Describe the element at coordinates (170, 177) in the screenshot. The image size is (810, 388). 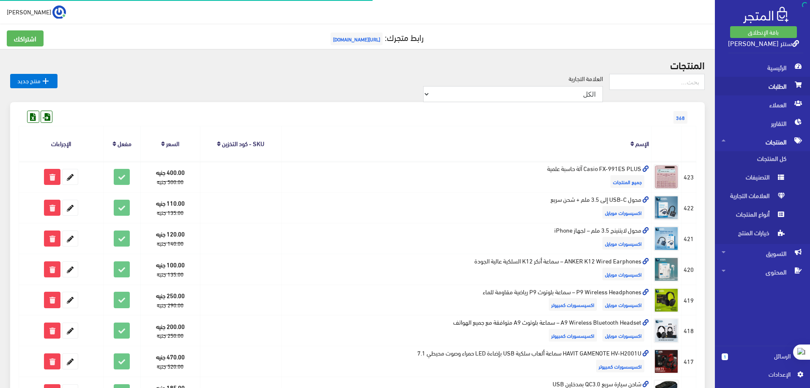
I see `td: 400.00 جنيه` at that location.